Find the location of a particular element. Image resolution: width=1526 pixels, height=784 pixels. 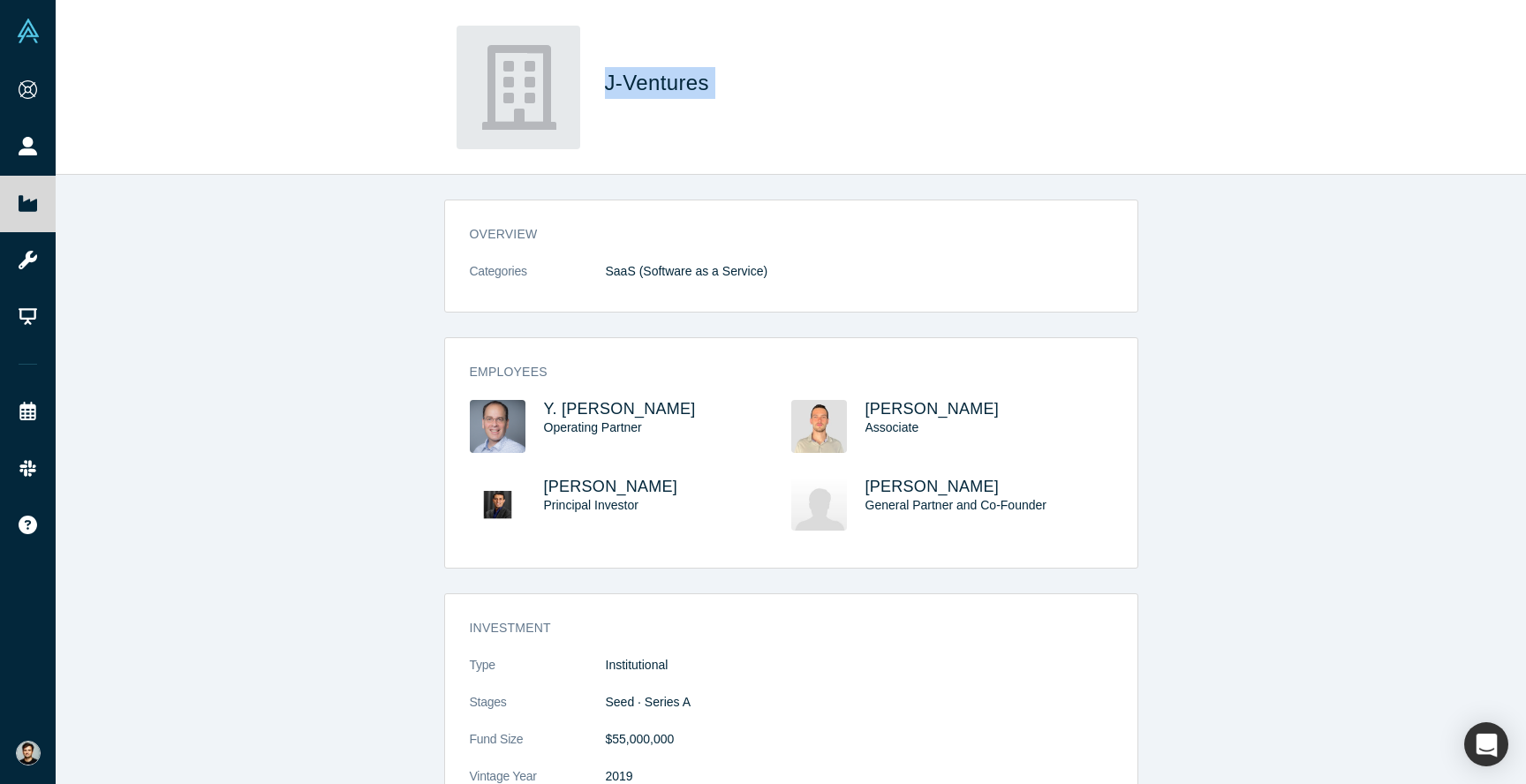

span: Operating Partner is located at coordinates (592, 428).